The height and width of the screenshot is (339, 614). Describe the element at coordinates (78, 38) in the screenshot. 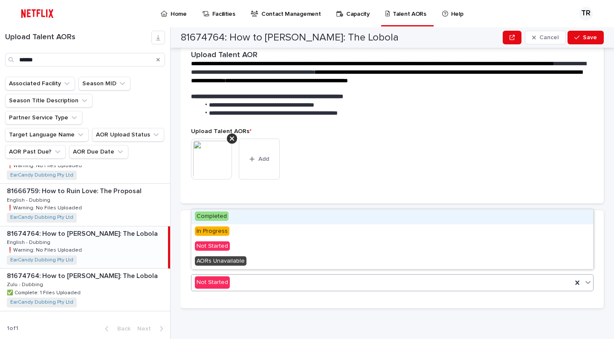

I see `h1: Upload Talent AORs` at that location.